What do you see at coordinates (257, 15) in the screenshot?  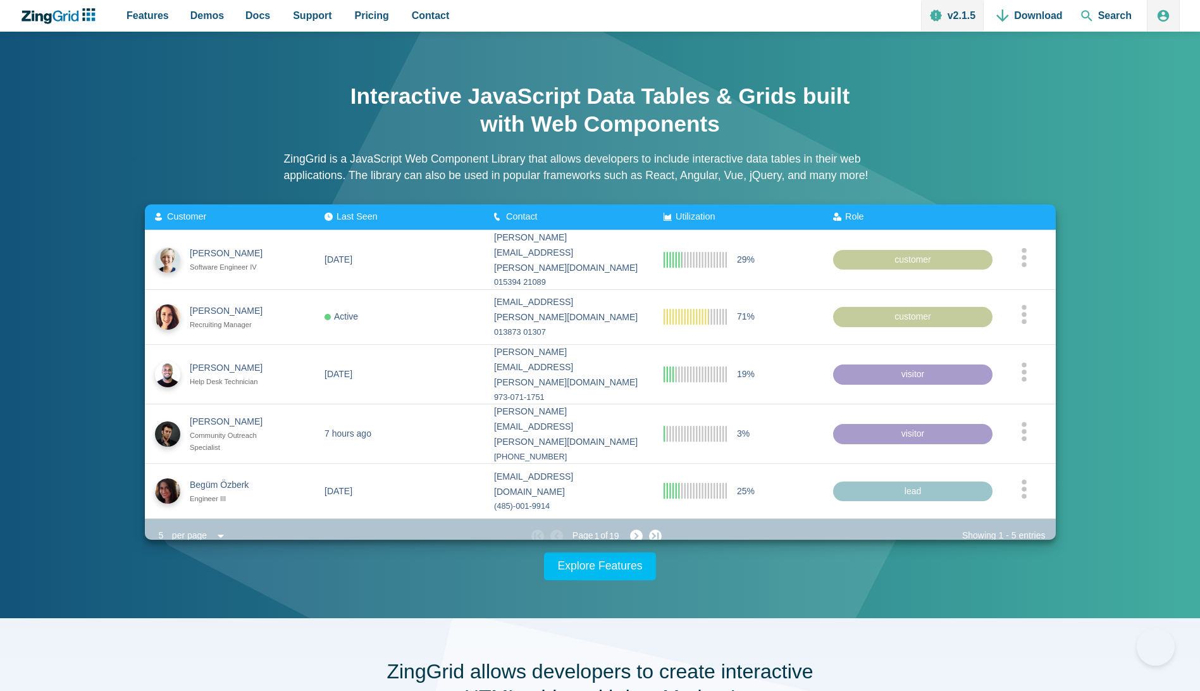 I see `span: Docs` at bounding box center [257, 15].